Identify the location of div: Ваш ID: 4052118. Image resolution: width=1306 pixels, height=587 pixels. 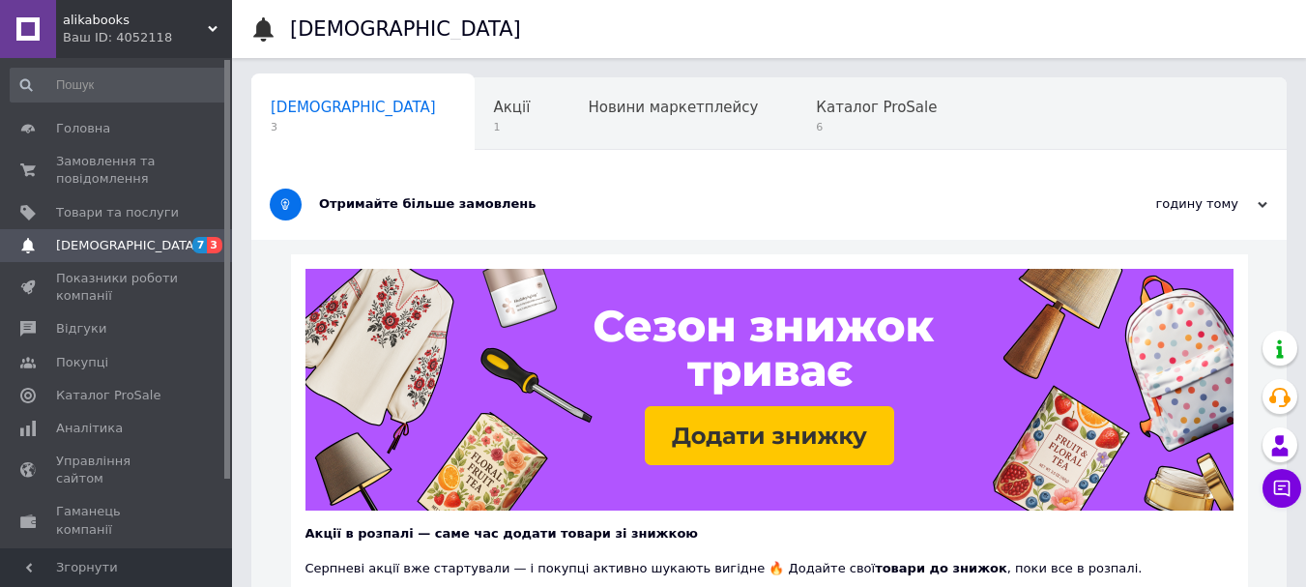
(147, 38).